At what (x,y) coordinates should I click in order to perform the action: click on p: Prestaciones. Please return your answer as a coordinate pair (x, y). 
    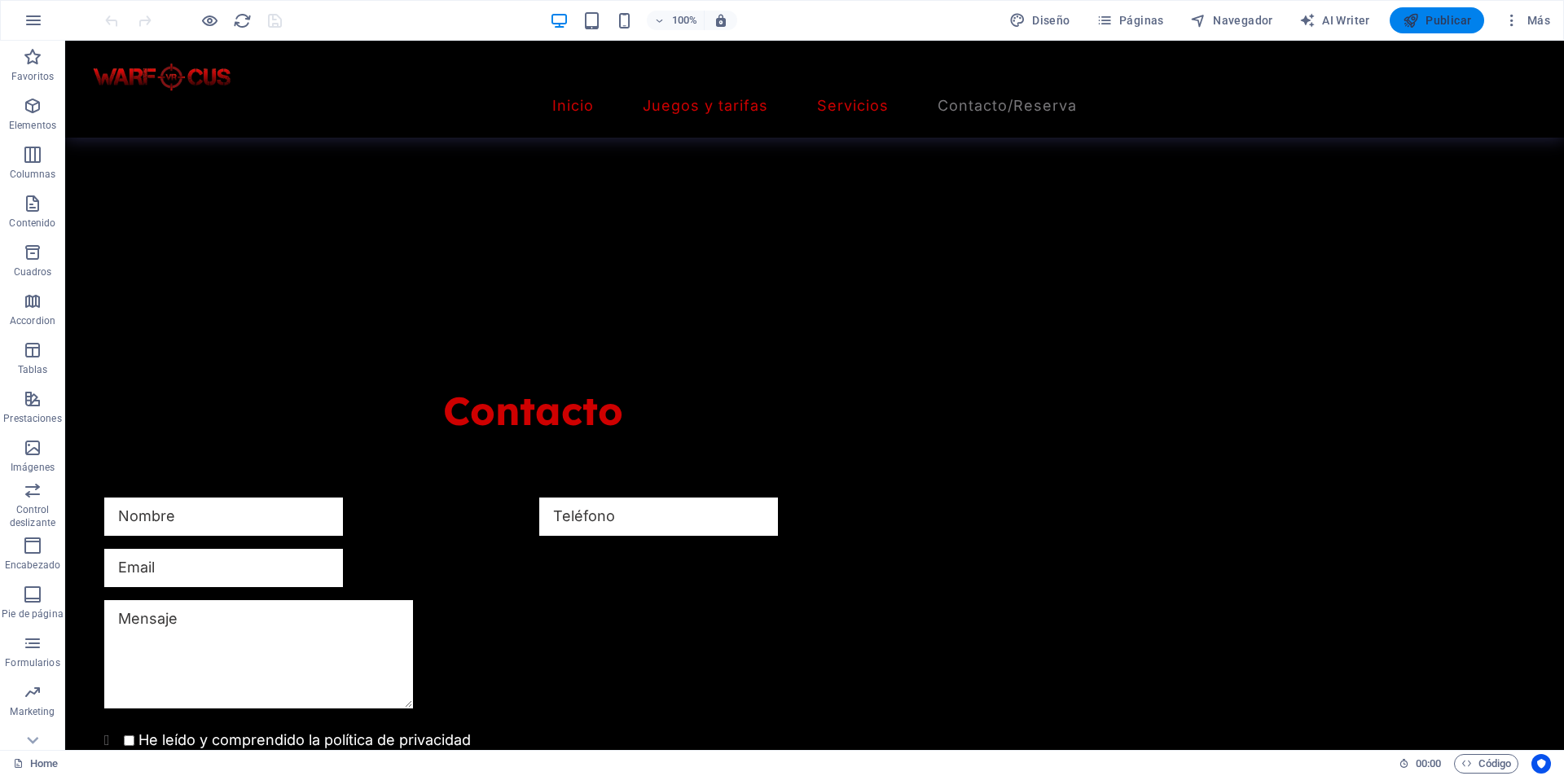
    Looking at the image, I should click on (32, 419).